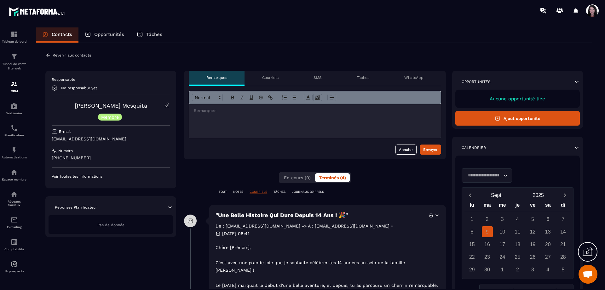 The image size is (605, 290). Describe the element at coordinates (502, 257) in the screenshot. I see `div: 24` at that location.